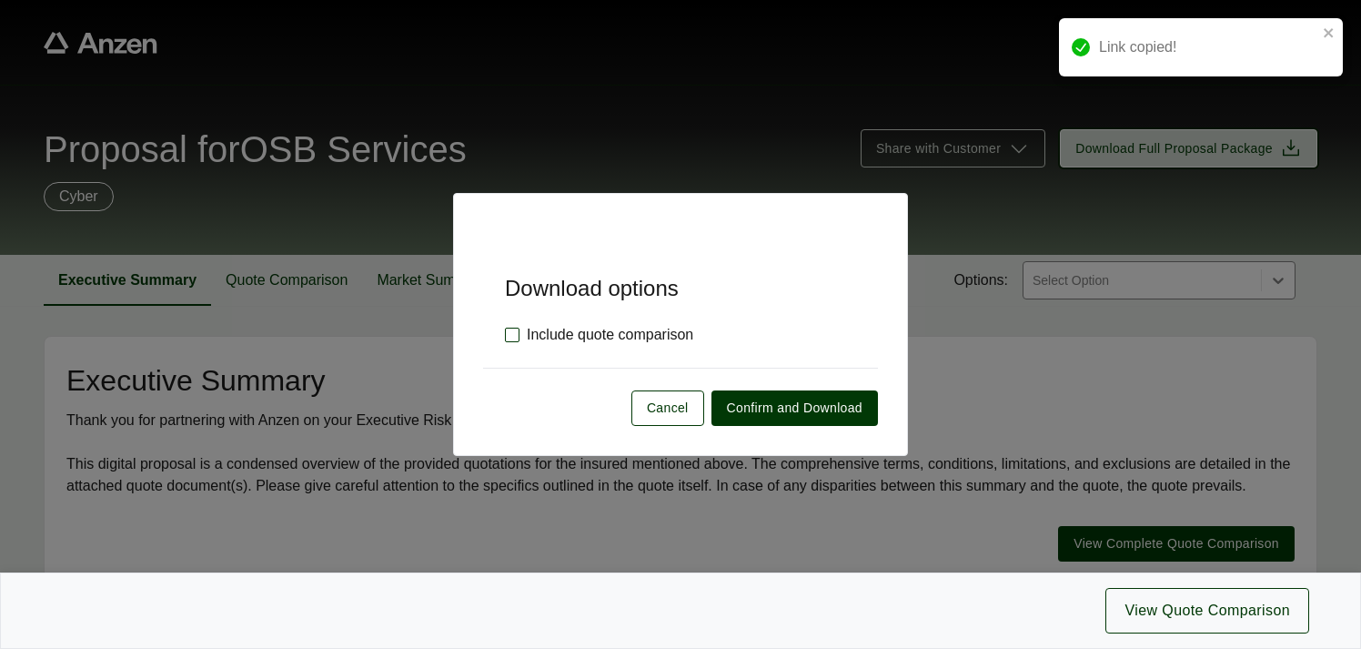 The height and width of the screenshot is (649, 1361). I want to click on button: close, so click(1330, 33).